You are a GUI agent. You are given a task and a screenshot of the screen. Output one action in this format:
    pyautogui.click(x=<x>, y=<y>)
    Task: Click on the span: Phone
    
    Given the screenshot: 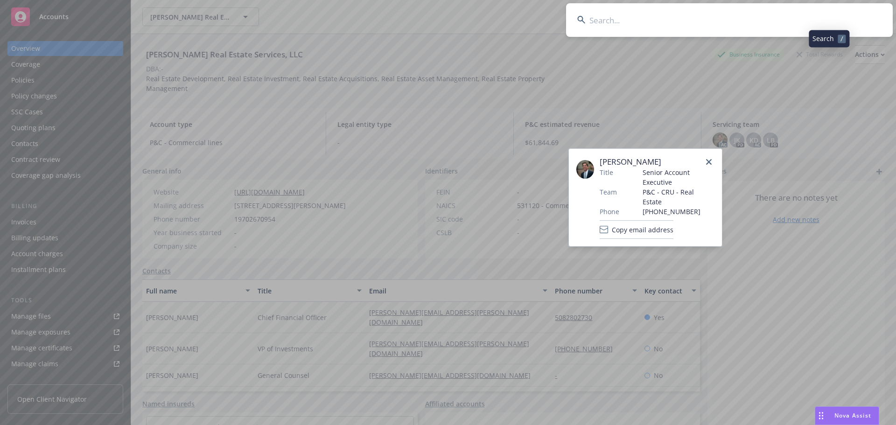 What is the action you would take?
    pyautogui.click(x=609, y=211)
    